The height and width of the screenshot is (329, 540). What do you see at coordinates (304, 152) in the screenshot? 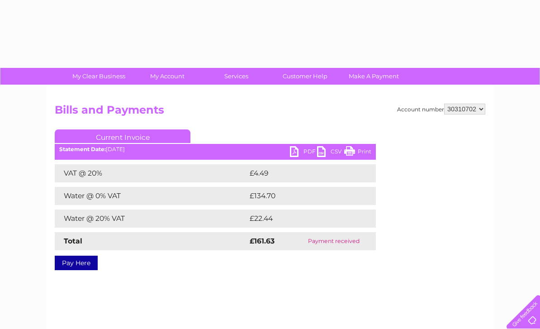
I see `a: PDF` at bounding box center [304, 152].